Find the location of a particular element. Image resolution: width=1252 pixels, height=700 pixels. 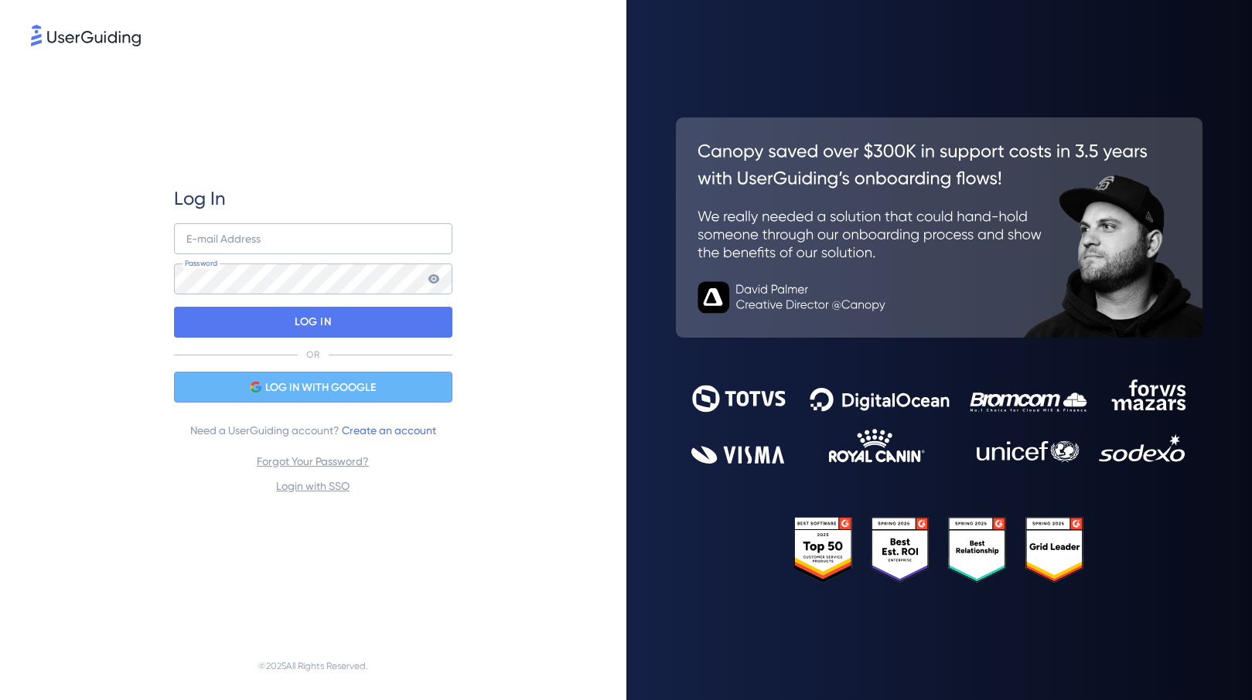

span: Log In is located at coordinates (199, 199).